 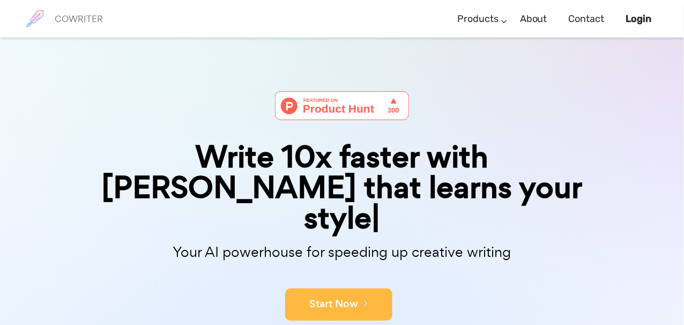 What do you see at coordinates (342, 106) in the screenshot?
I see `img: Cowriter - Your AI buddy for speeding up creative writing | Product Hunt` at bounding box center [342, 106].